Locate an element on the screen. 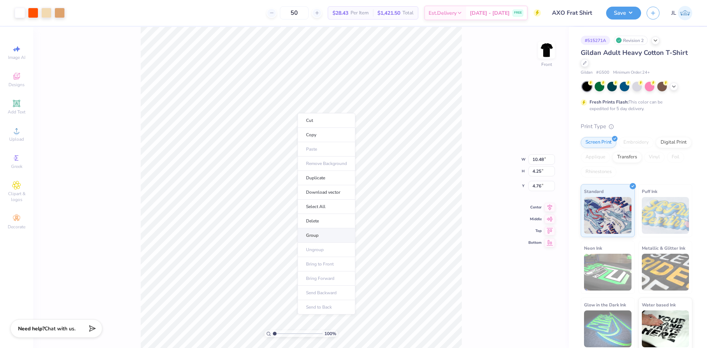 This screenshot has height=348, width=707. div: Screen Print is located at coordinates (598, 142).